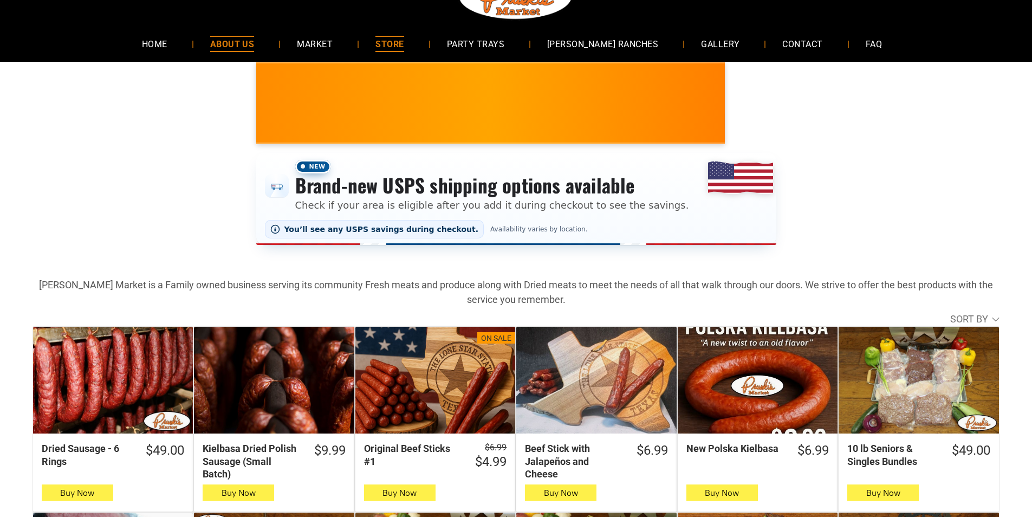 The height and width of the screenshot is (517, 1032). I want to click on a: $6.99 $4.99Original Beef Sticks #1, so click(435, 456).